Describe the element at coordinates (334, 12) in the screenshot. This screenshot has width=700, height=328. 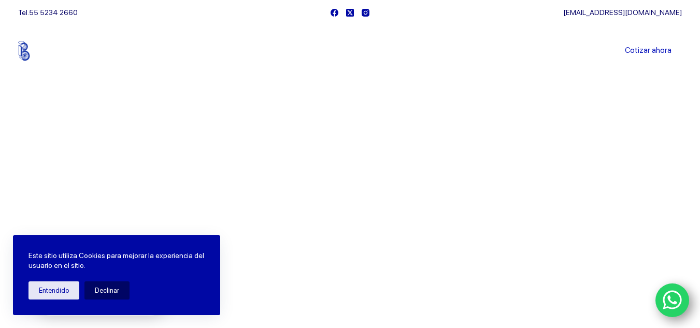
I see `a: Facebook` at that location.